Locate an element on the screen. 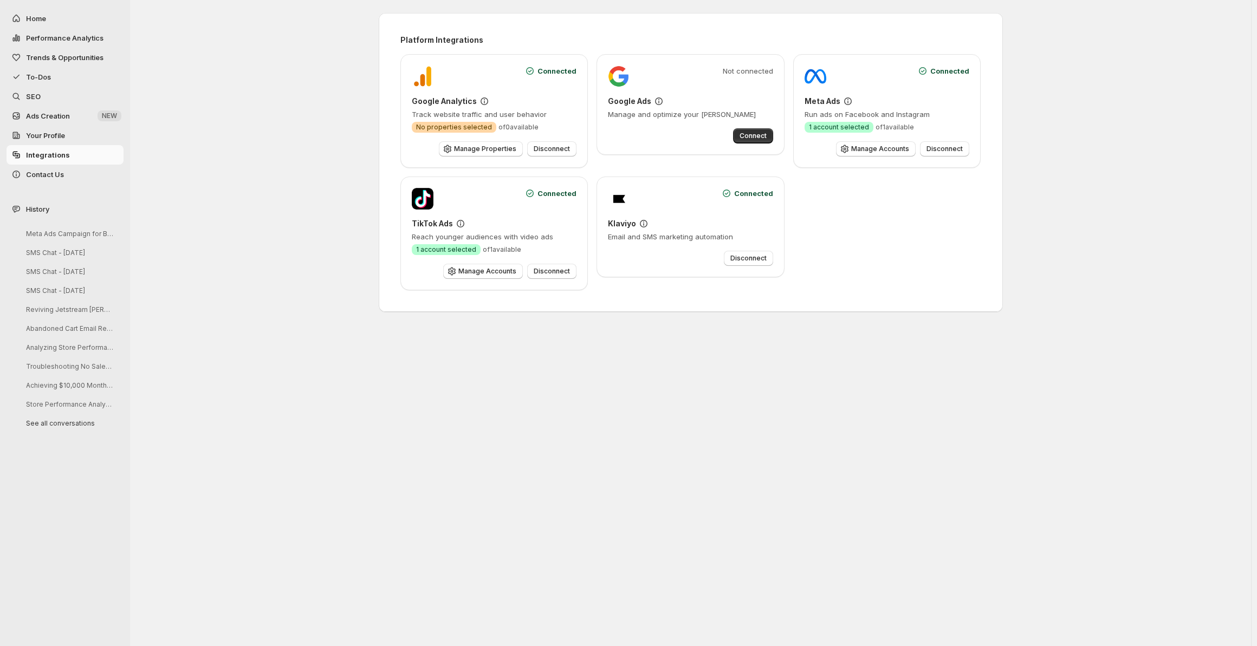 The width and height of the screenshot is (1257, 646). span: Integrations is located at coordinates (48, 155).